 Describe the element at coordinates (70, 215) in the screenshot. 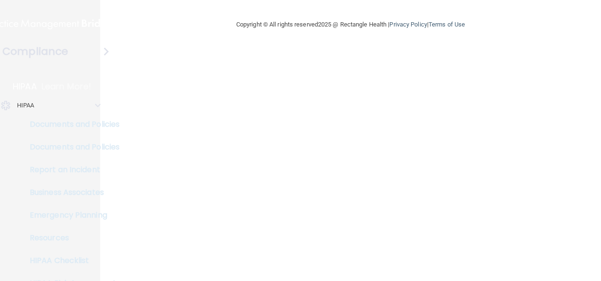

I see `p: Emergency Planning` at that location.